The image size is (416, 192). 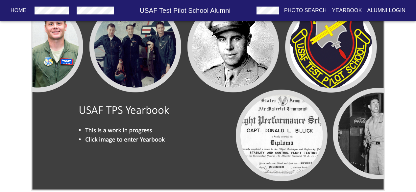 What do you see at coordinates (185, 11) in the screenshot?
I see `h6: USAF Test Pilot School Alumni` at bounding box center [185, 11].